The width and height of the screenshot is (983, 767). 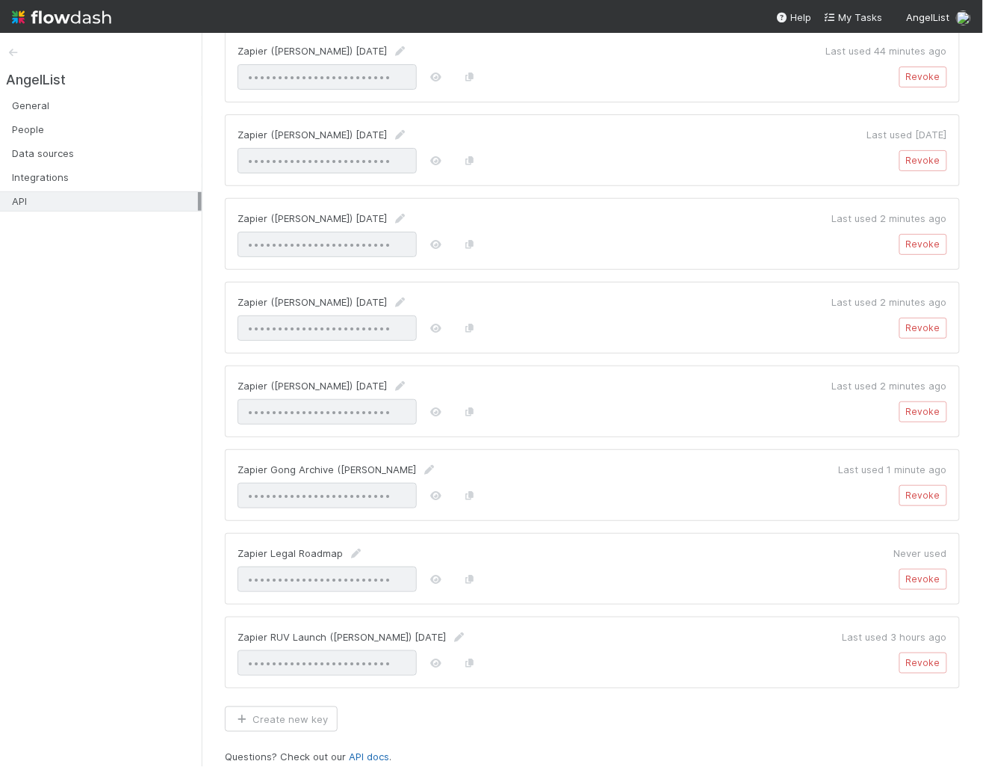 I want to click on div: Help, so click(x=794, y=17).